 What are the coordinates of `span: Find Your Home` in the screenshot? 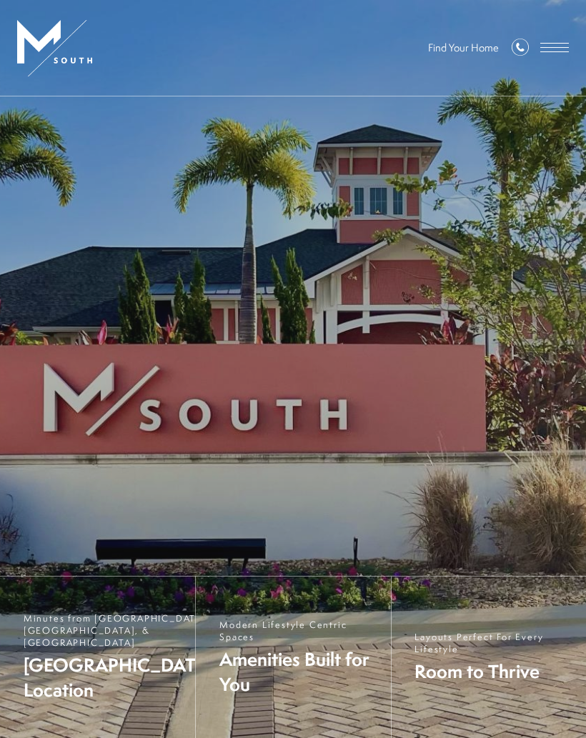 It's located at (463, 47).